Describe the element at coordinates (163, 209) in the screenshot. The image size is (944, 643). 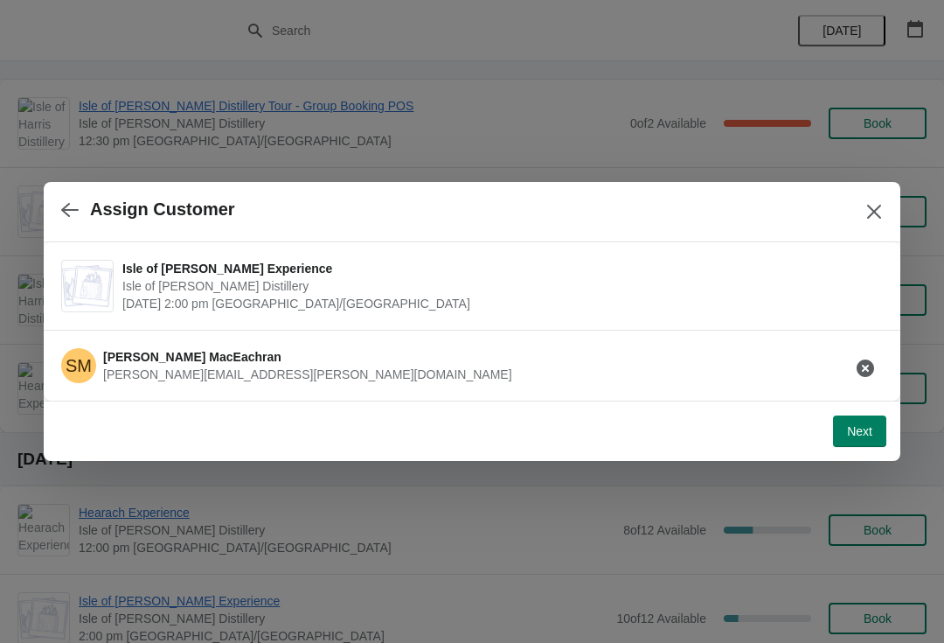
I see `h2: Assign Customer` at that location.